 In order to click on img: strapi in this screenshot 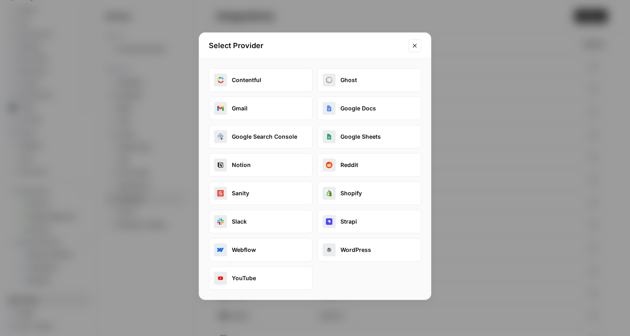, I will do `click(329, 221)`.